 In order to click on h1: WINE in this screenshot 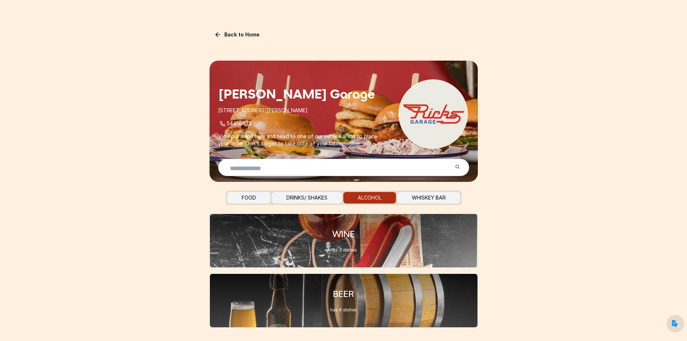, I will do `click(344, 234)`.